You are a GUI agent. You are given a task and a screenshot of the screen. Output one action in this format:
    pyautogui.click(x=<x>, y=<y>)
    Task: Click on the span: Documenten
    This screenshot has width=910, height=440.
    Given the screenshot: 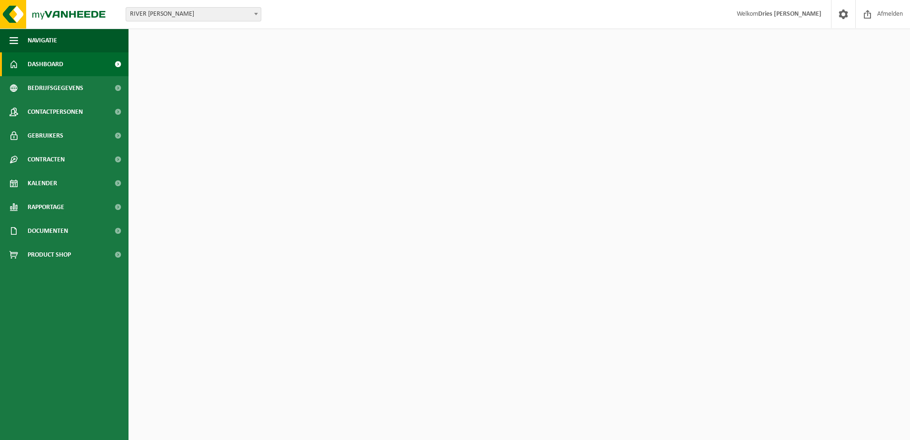 What is the action you would take?
    pyautogui.click(x=48, y=231)
    